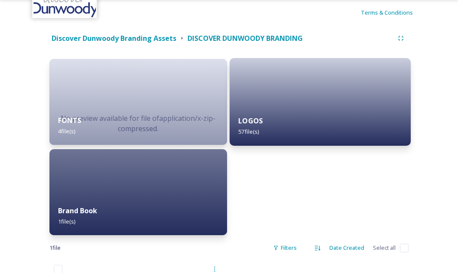  Describe the element at coordinates (245, 38) in the screenshot. I see `strong: DISCOVER DUNWOODY BRANDING` at that location.